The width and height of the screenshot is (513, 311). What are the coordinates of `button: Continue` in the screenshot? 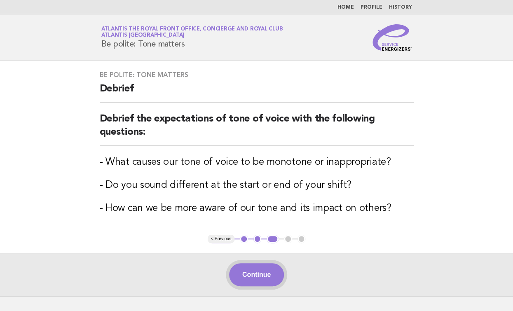 It's located at (256, 275).